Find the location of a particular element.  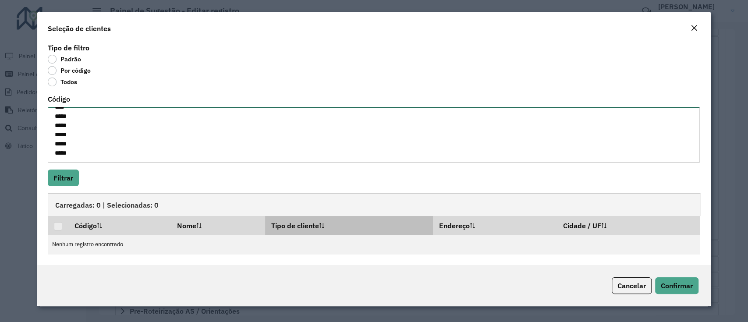

th: Endereço is located at coordinates (495, 225).